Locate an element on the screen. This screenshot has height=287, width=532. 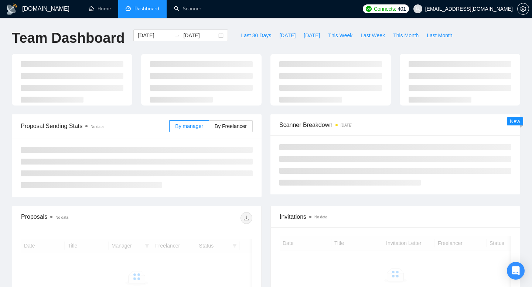
a: setting is located at coordinates (523, 9).